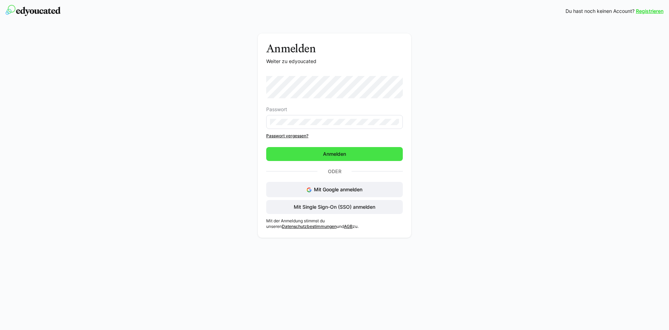 The image size is (669, 330). I want to click on button: Mit Single Sign-On (SSO) anmelden, so click(335, 207).